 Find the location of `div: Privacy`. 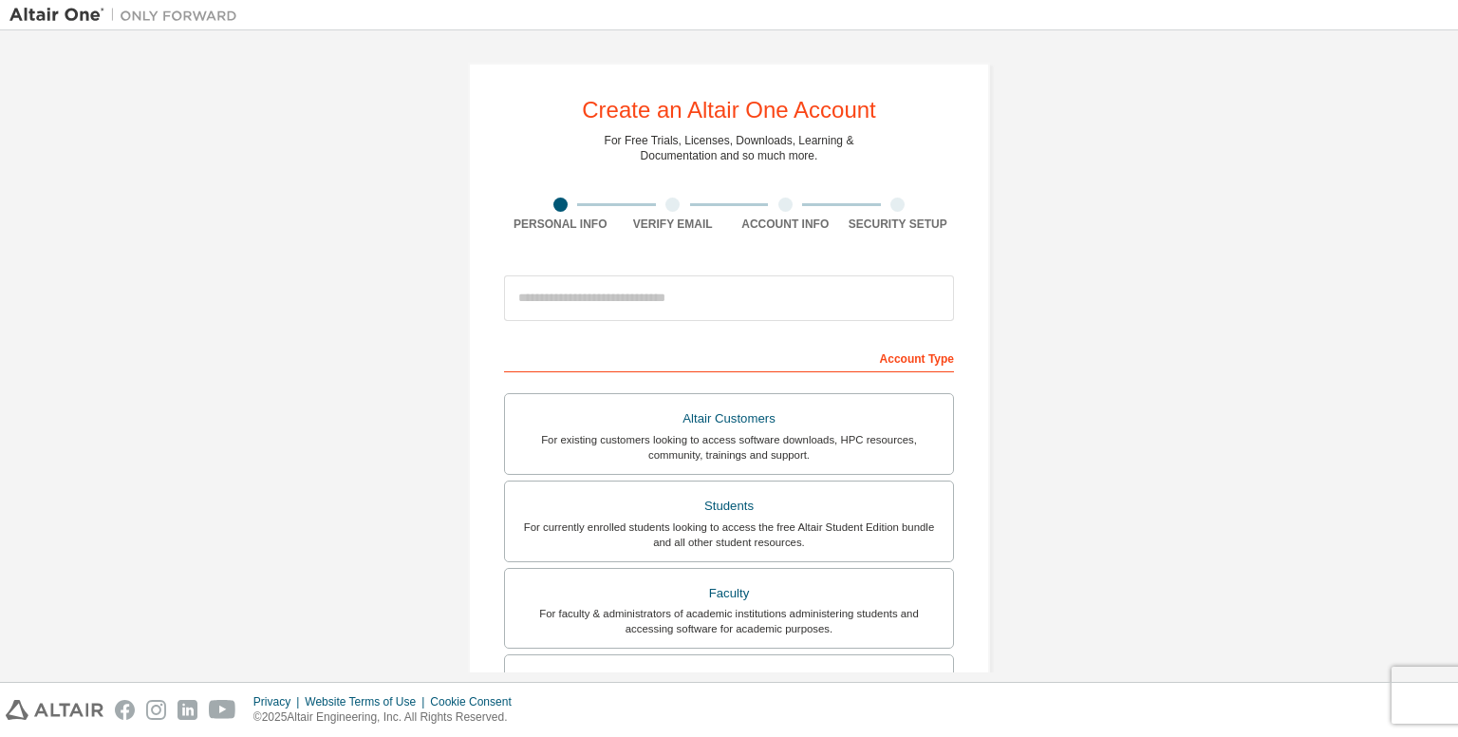

div: Privacy is located at coordinates (279, 702).